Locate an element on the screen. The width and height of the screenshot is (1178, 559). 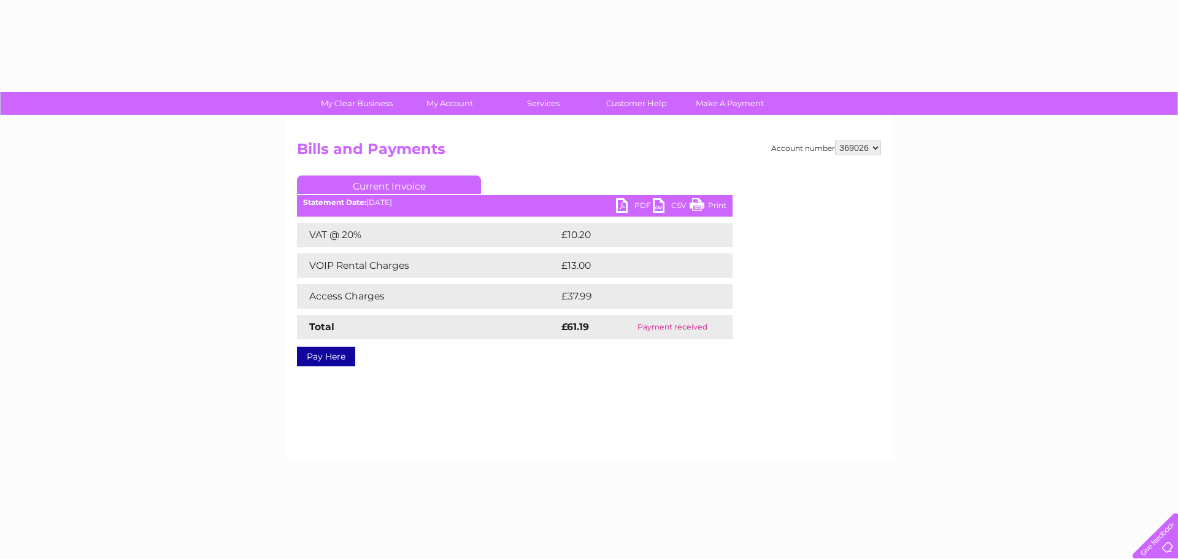
h2: Bills and Payments is located at coordinates (589, 152).